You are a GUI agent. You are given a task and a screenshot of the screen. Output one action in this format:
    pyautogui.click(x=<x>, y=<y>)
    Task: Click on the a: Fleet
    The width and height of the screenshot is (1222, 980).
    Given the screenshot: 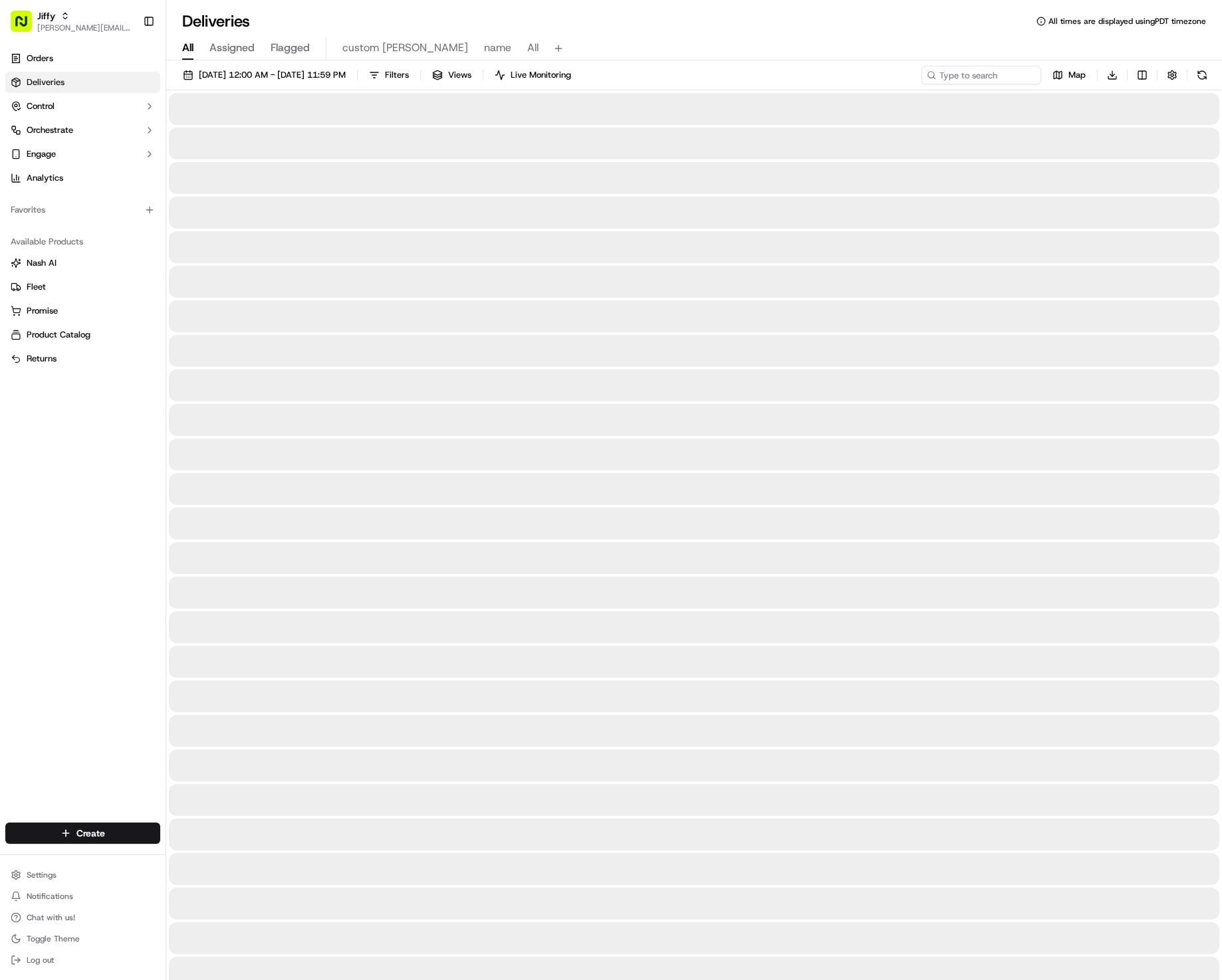 What is the action you would take?
    pyautogui.click(x=83, y=287)
    